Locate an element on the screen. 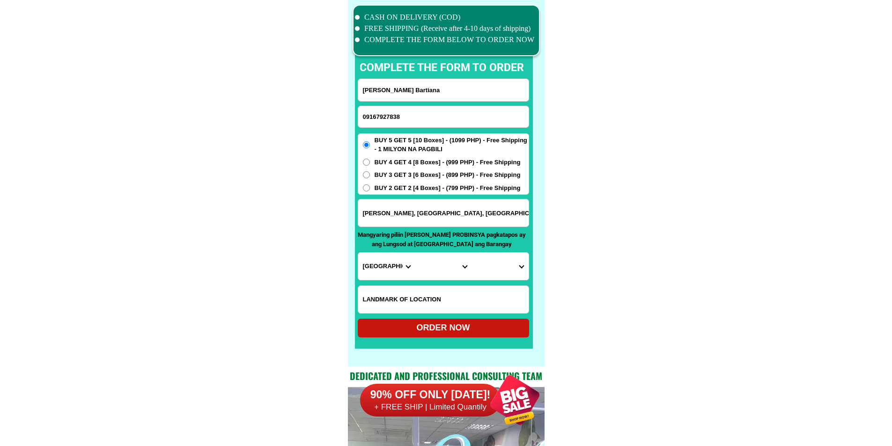 Image resolution: width=892 pixels, height=446 pixels. li: COMPLETE THE FORM BELOW TO ORDER NOW is located at coordinates (445, 40).